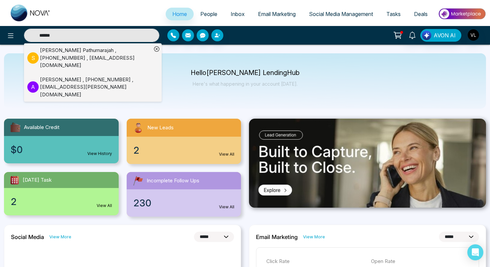 The image size is (490, 267). I want to click on p: S, so click(33, 58).